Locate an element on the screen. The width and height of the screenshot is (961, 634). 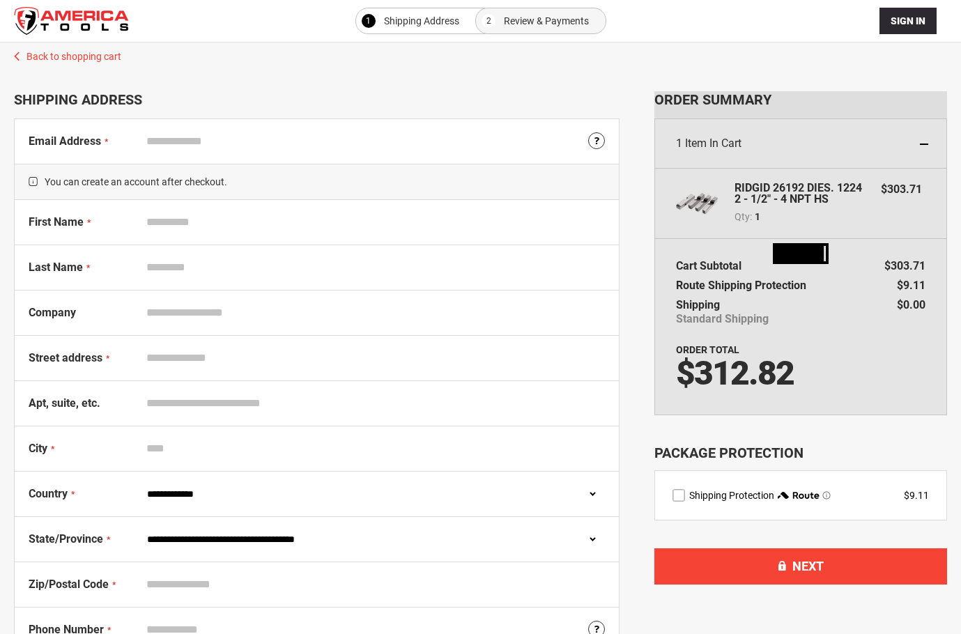
span: Last Name is located at coordinates (56, 267).